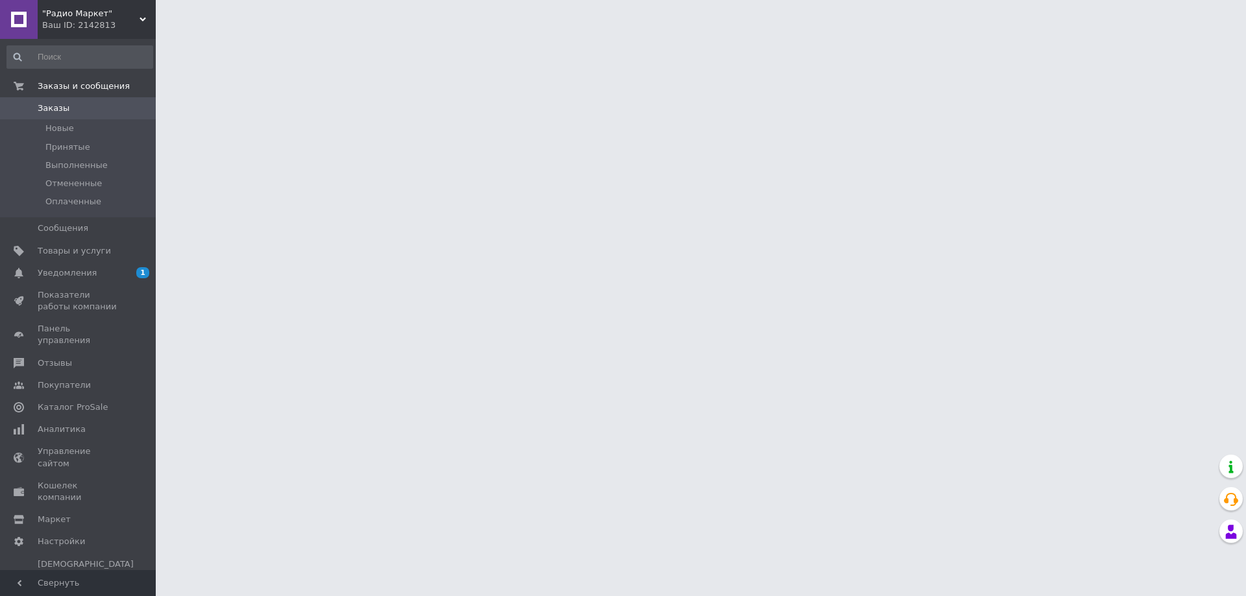 The image size is (1246, 596). What do you see at coordinates (74, 251) in the screenshot?
I see `span: Товары и услуги` at bounding box center [74, 251].